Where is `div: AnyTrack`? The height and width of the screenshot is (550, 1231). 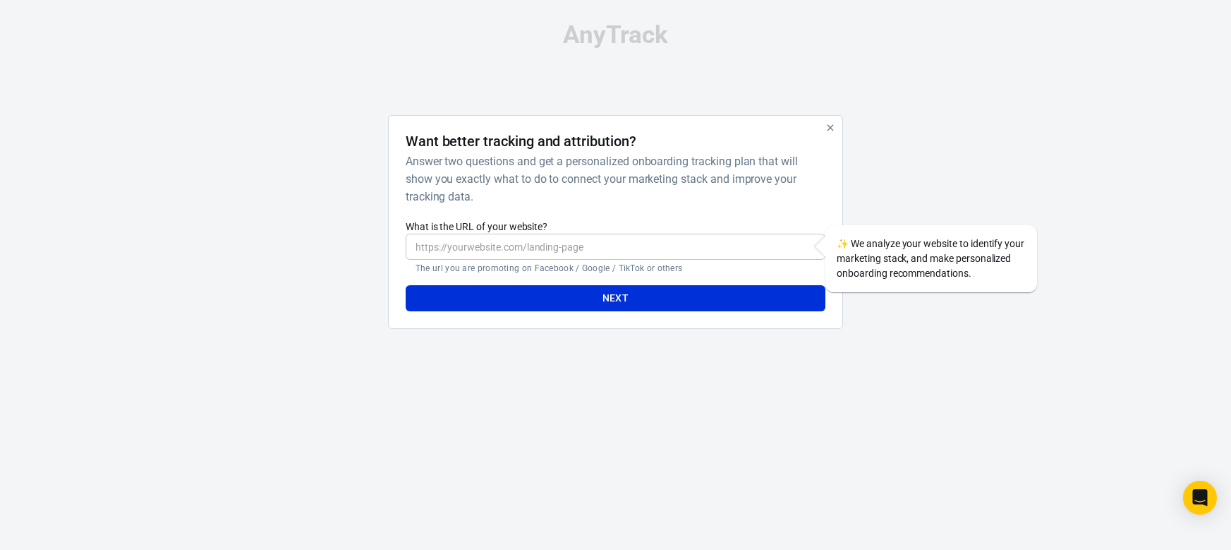 div: AnyTrack is located at coordinates (616, 35).